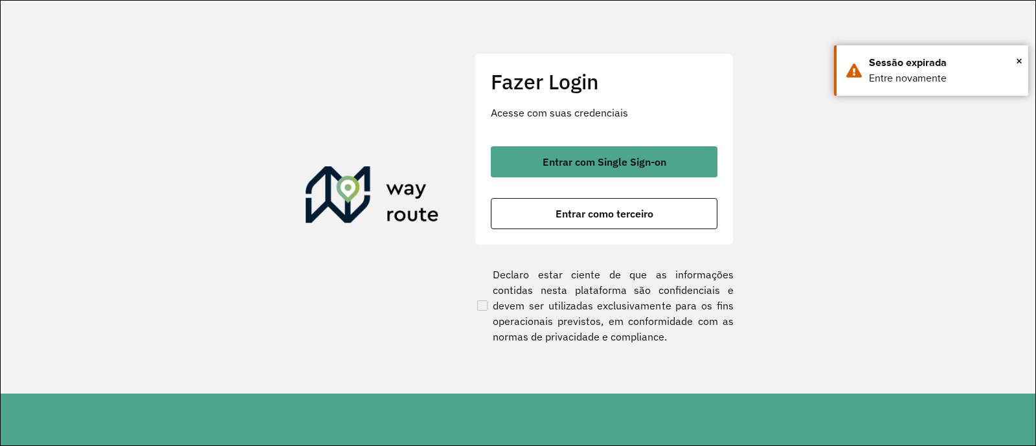  What do you see at coordinates (604, 82) in the screenshot?
I see `h2: Fazer Login` at bounding box center [604, 82].